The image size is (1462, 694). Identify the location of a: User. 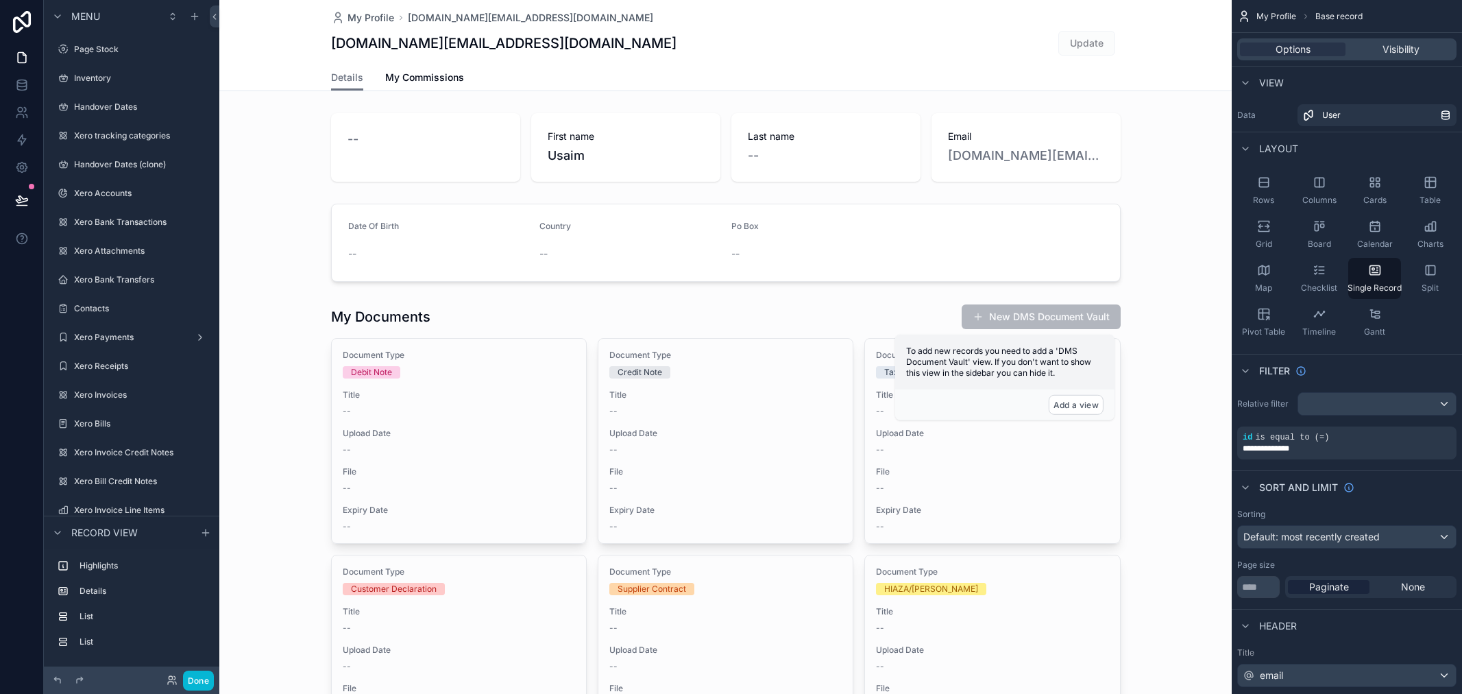
(1377, 115).